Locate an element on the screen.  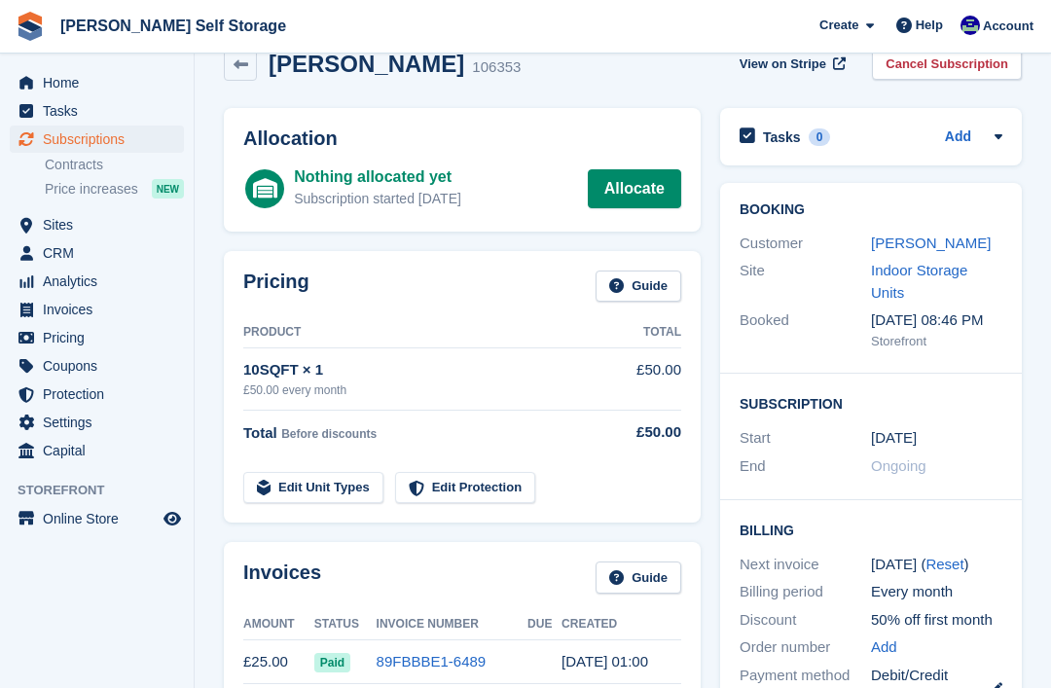
td: £25.00 is located at coordinates (278, 662).